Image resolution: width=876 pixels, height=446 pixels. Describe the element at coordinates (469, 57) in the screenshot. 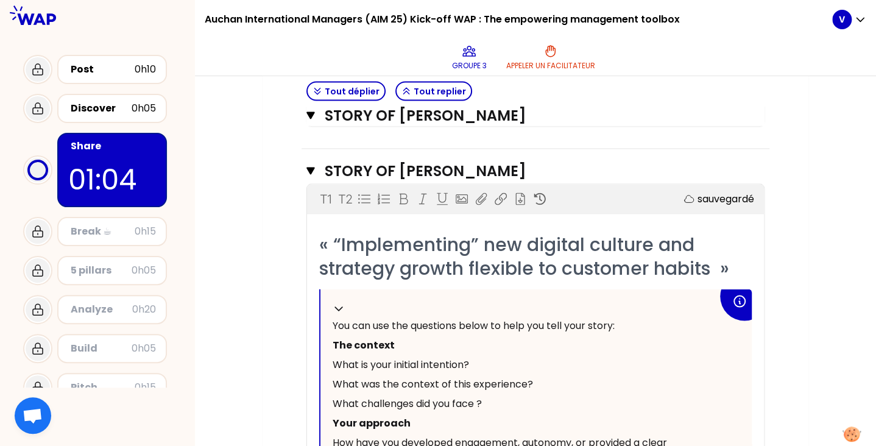

I see `button: Groupe 3` at that location.